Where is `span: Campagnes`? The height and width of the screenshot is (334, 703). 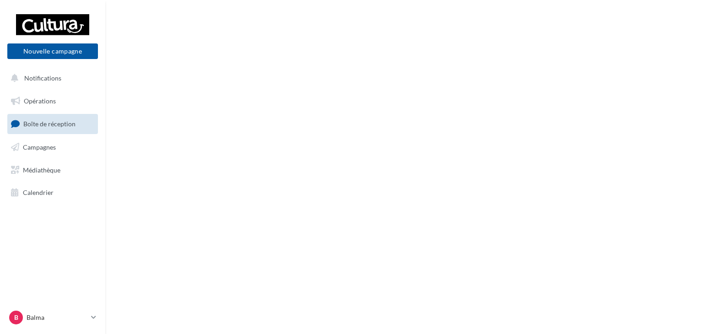
span: Campagnes is located at coordinates (39, 147).